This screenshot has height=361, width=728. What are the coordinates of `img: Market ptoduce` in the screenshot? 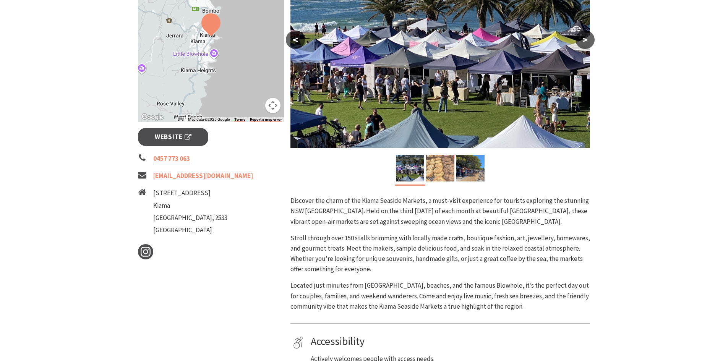 It's located at (441, 168).